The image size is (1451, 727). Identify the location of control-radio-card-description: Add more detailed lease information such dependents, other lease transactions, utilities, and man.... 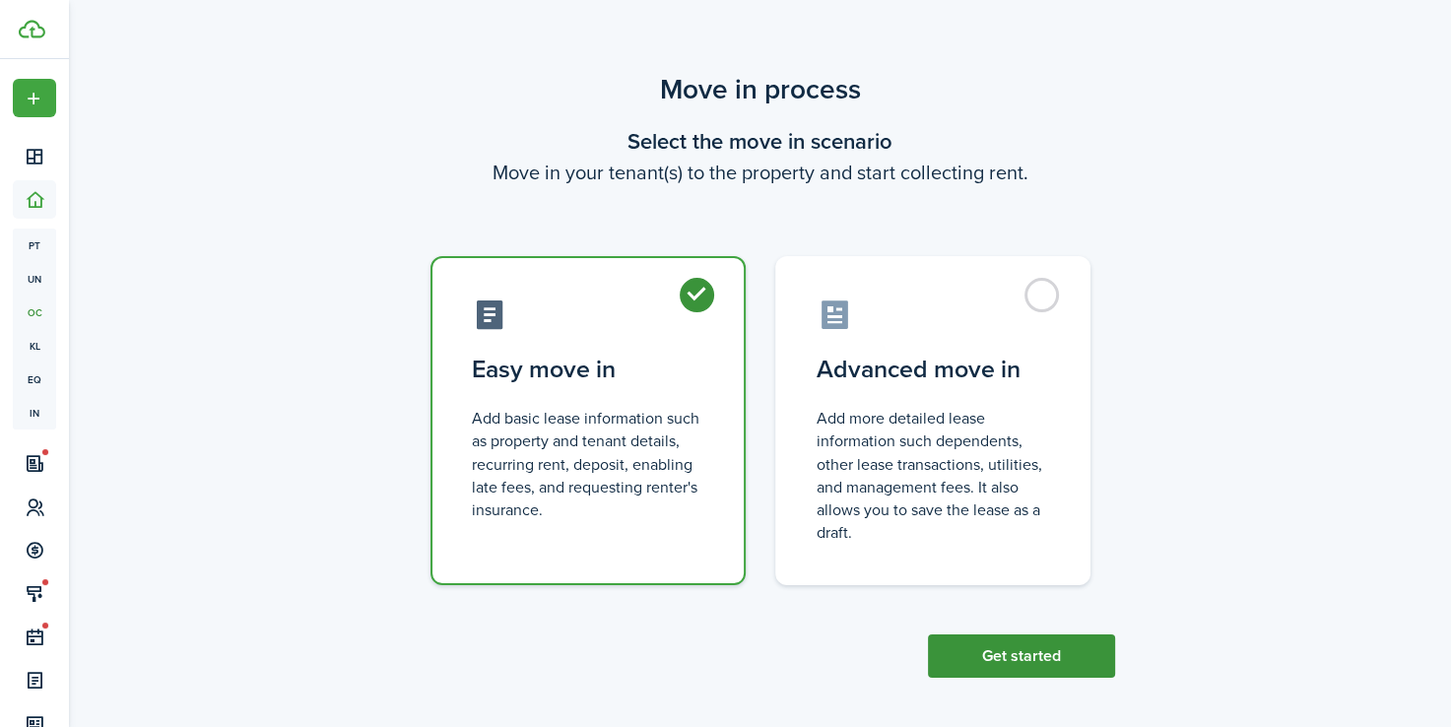
(933, 475).